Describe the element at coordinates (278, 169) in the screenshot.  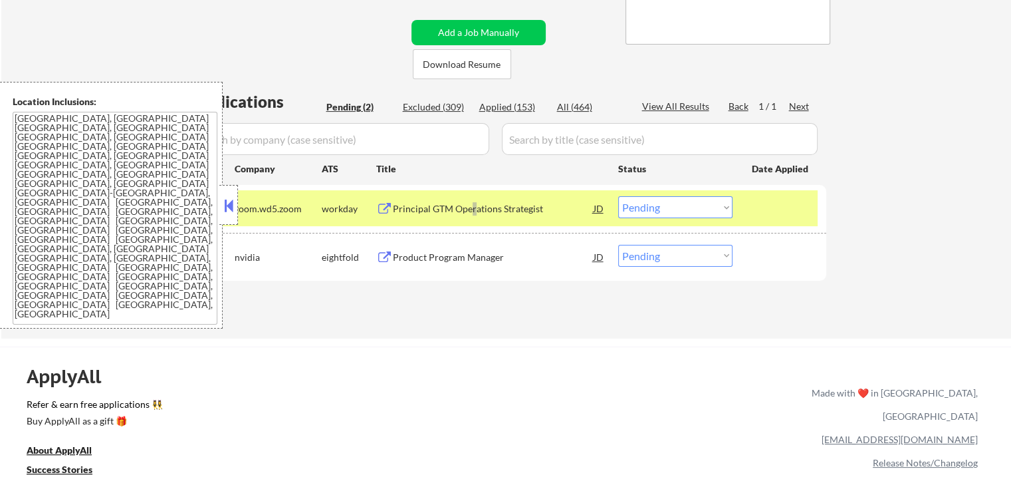
I see `div: Company` at that location.